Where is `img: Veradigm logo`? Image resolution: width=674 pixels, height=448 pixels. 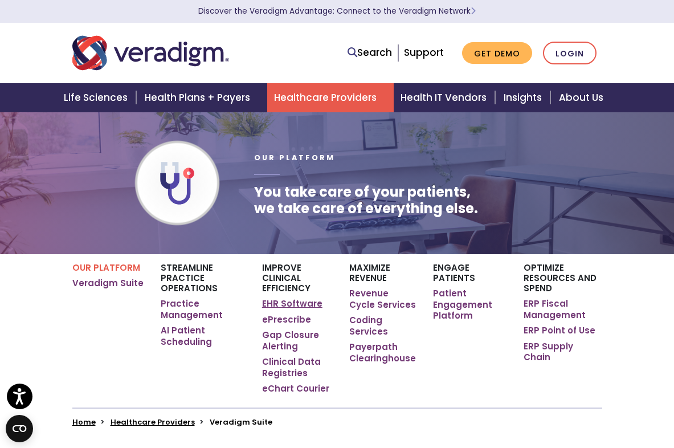
img: Veradigm logo is located at coordinates (150, 53).